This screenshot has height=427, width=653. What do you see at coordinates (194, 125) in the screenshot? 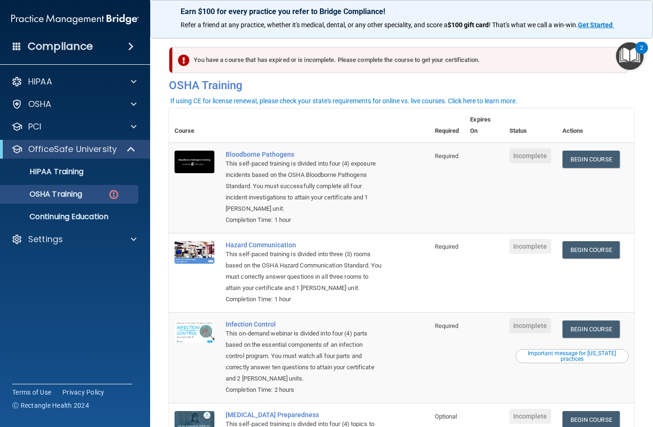
I see `th: Course` at bounding box center [194, 125].